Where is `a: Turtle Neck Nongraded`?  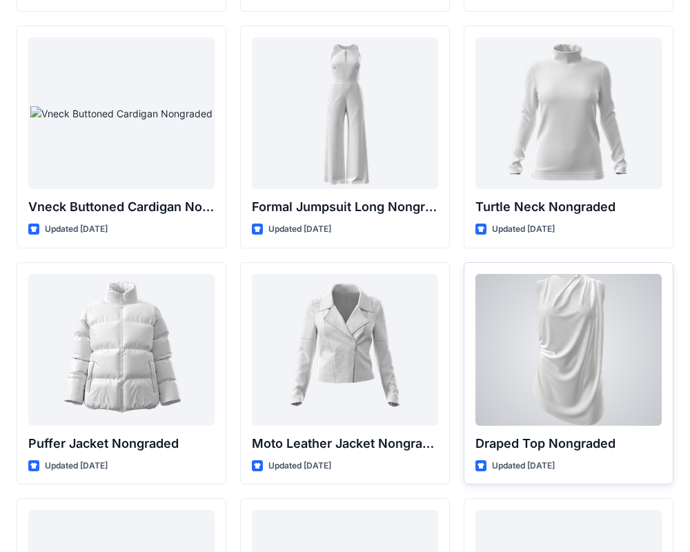 a: Turtle Neck Nongraded is located at coordinates (568, 113).